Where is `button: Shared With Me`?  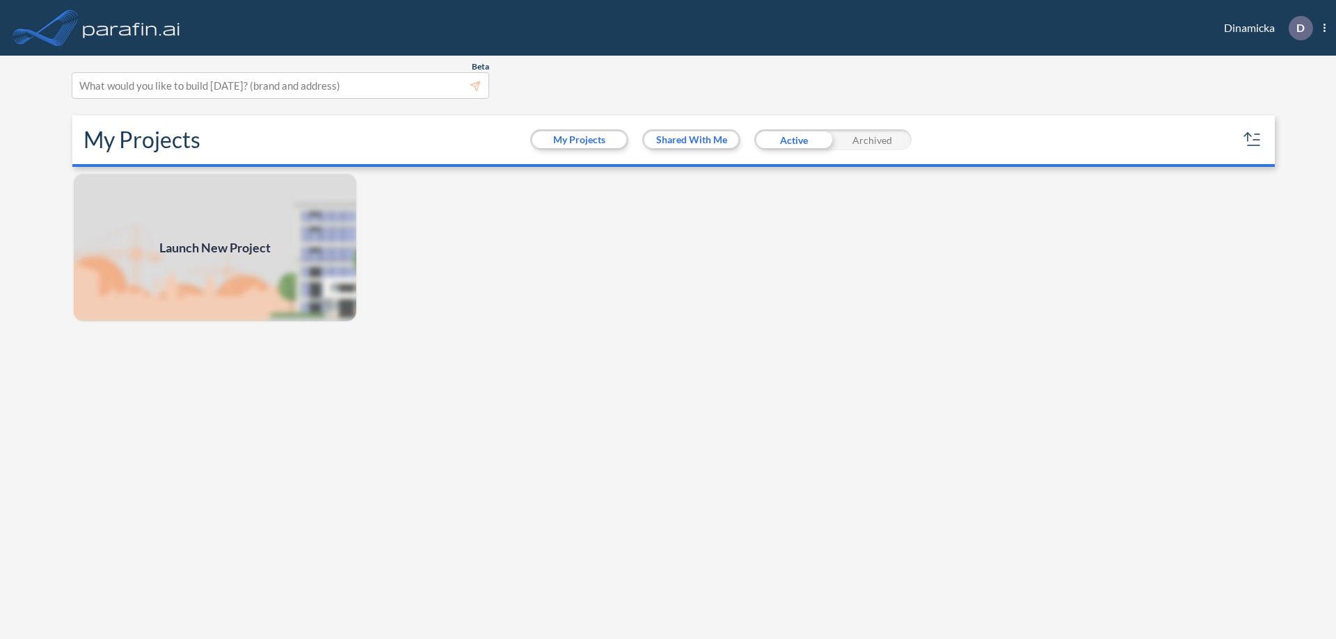 button: Shared With Me is located at coordinates (691, 140).